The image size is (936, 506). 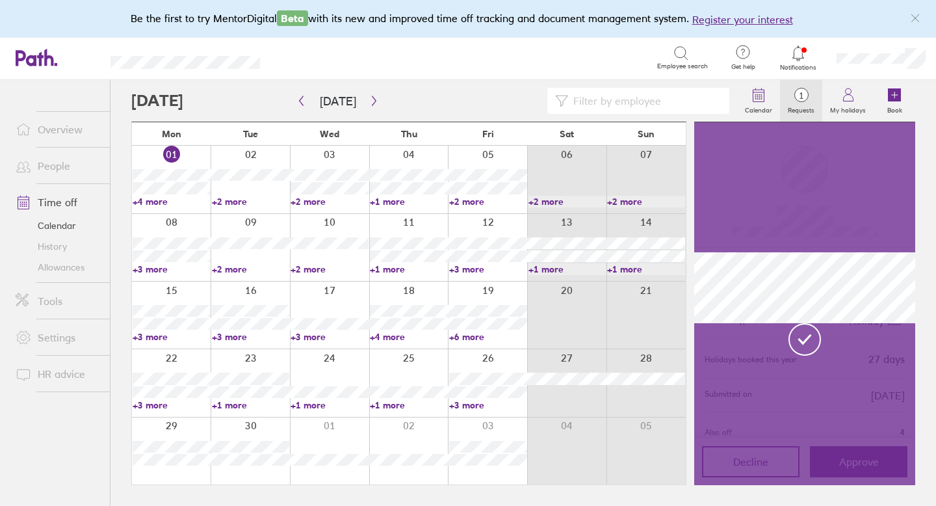 I want to click on a: HR advice, so click(x=57, y=374).